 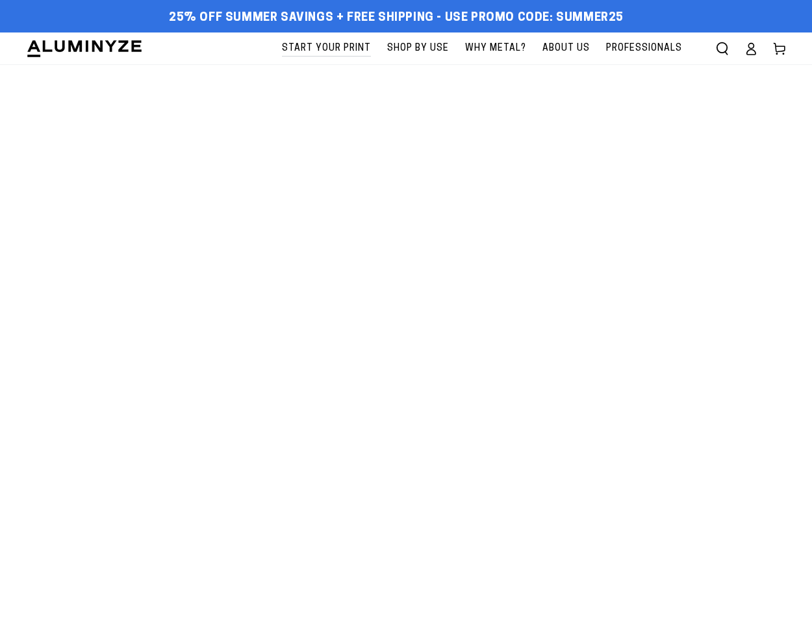 I want to click on a: Professionals, so click(x=644, y=48).